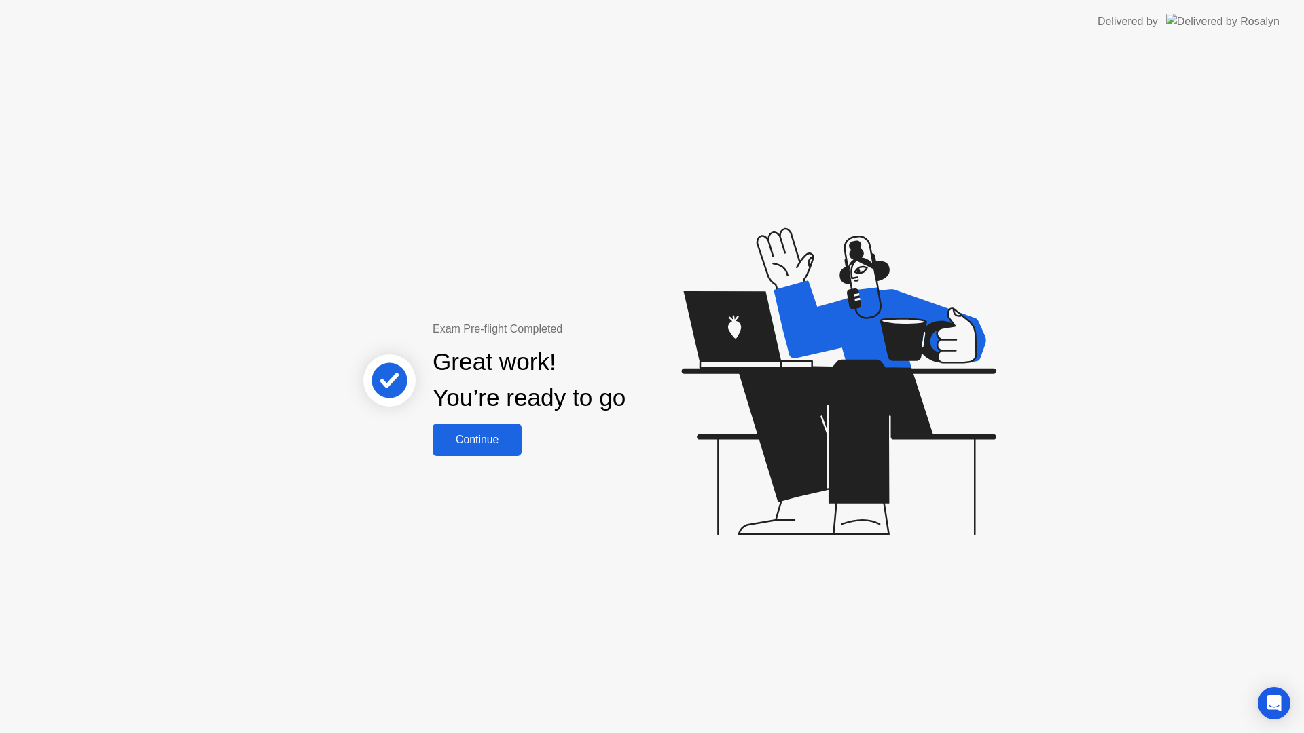 This screenshot has width=1304, height=733. Describe the element at coordinates (529, 380) in the screenshot. I see `div: Great work! You’re ready to go` at that location.